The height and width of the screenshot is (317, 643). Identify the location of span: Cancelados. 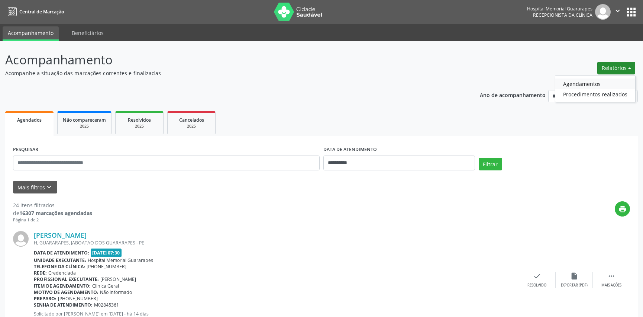
(191, 120).